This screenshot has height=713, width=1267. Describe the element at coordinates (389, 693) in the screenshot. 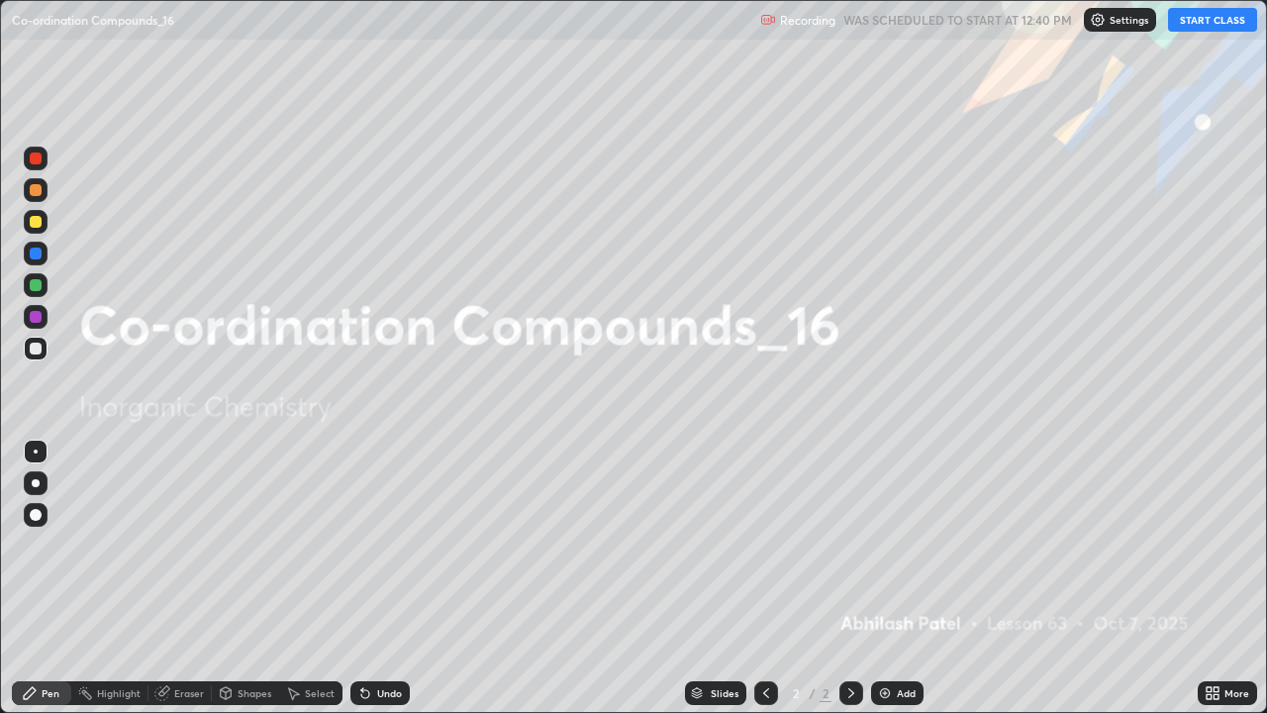

I see `div: Undo` at that location.